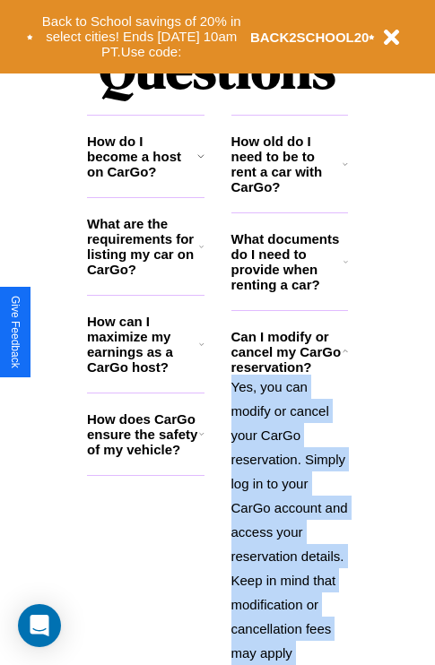  Describe the element at coordinates (287, 352) in the screenshot. I see `h3: Can I modify or cancel my CarGo reservation?` at that location.